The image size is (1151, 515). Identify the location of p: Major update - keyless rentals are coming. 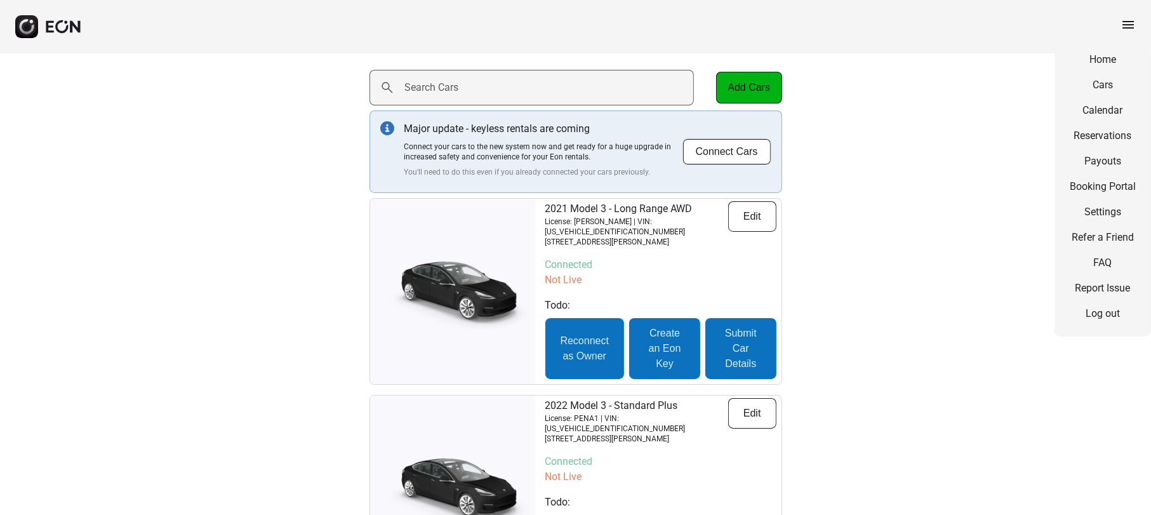
(544, 129).